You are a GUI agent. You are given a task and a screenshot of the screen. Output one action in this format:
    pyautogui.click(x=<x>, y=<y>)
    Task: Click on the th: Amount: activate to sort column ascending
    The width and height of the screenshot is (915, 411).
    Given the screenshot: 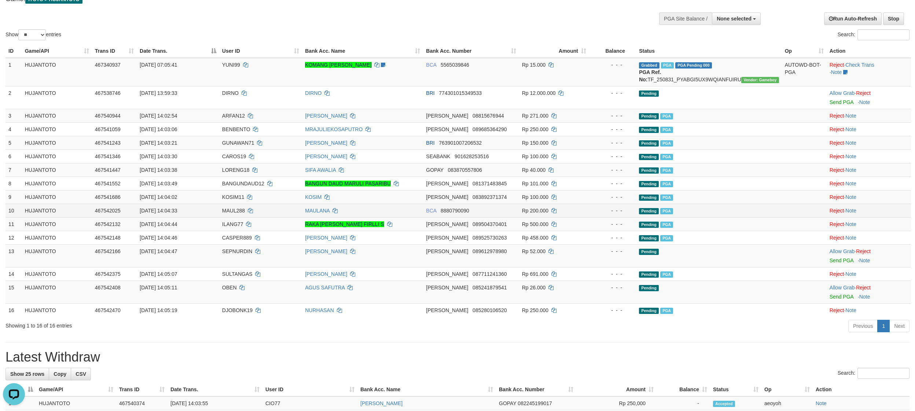 What is the action you would take?
    pyautogui.click(x=616, y=390)
    